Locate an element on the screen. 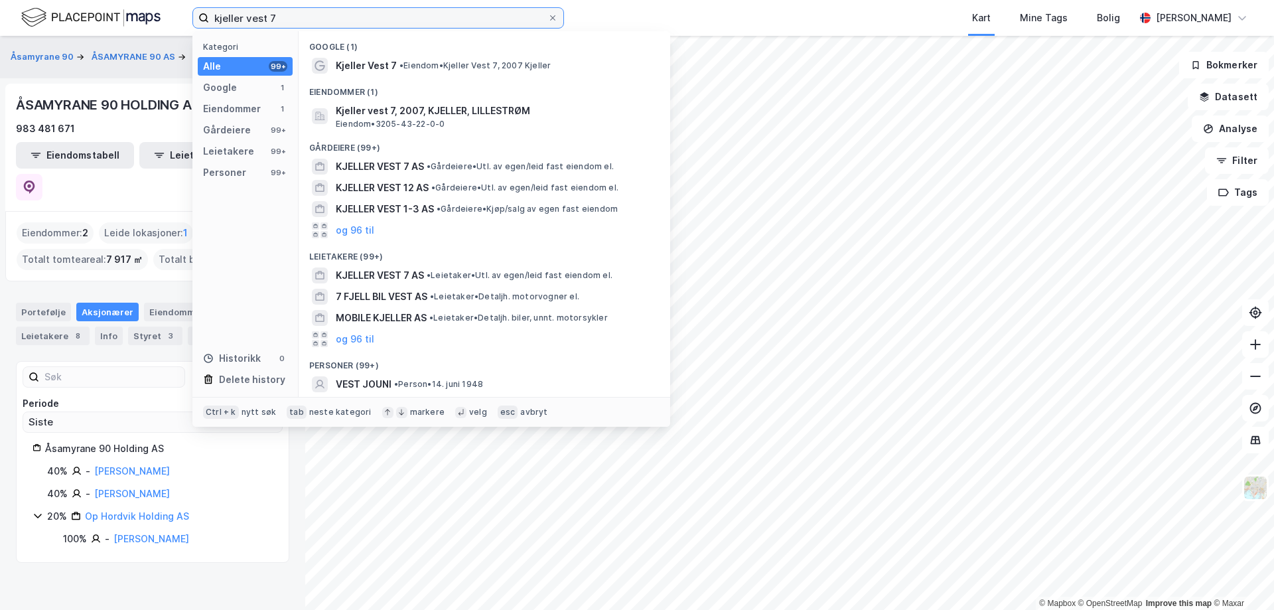  span: Leietaker • Detaljh. biler, unnt. motorsykler is located at coordinates (518, 318).